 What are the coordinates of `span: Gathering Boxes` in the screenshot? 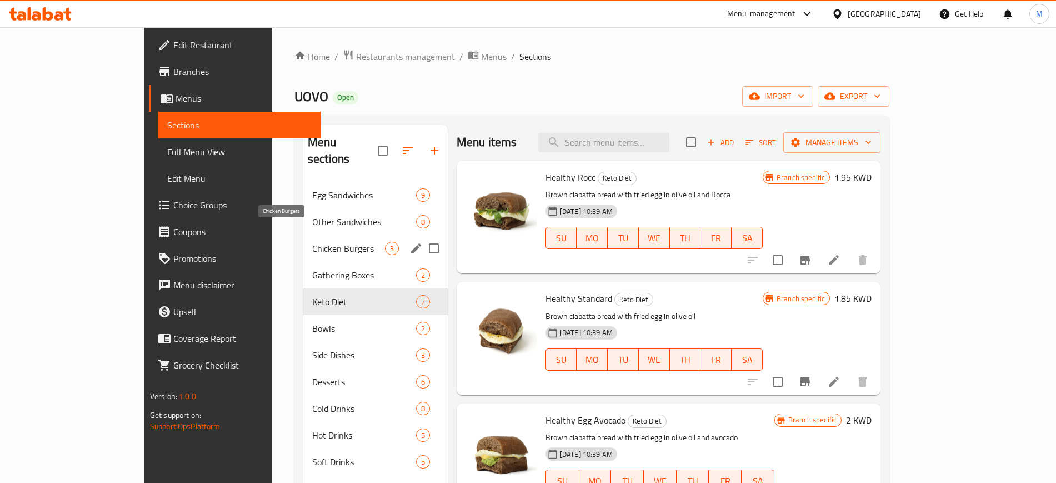 It's located at (364, 275).